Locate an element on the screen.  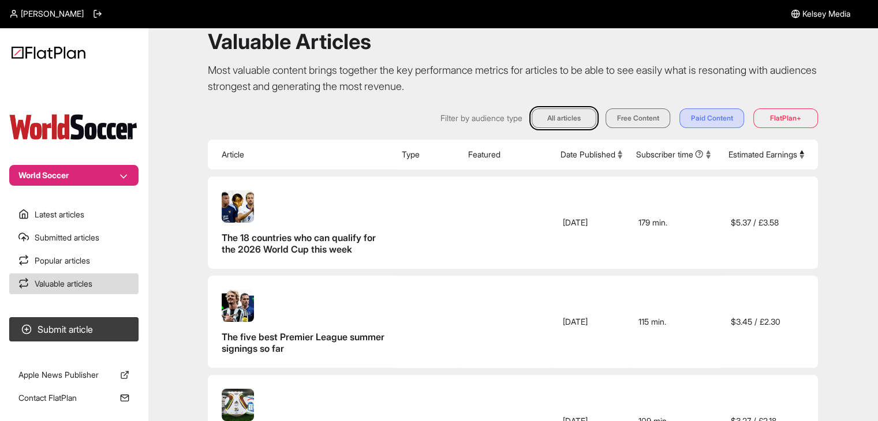
span: Filter by audience type is located at coordinates (481, 118).